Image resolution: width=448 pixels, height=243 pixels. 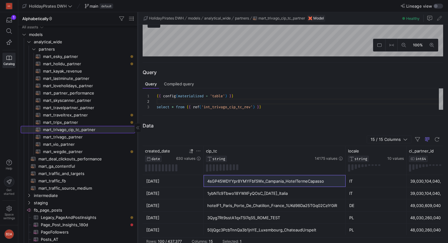 I want to click on div: 50jQgc3PcbTnnQa3b1jnYE_Luxembourg_ChateaudUrspelt, so click(x=275, y=230).